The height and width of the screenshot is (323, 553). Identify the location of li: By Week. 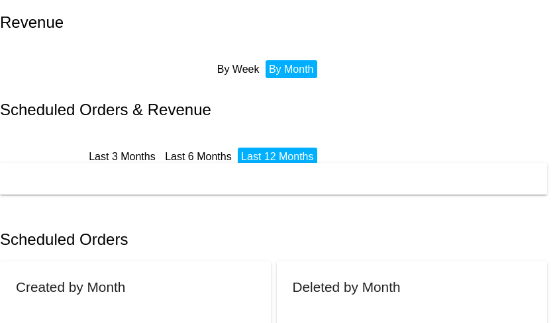
(239, 69).